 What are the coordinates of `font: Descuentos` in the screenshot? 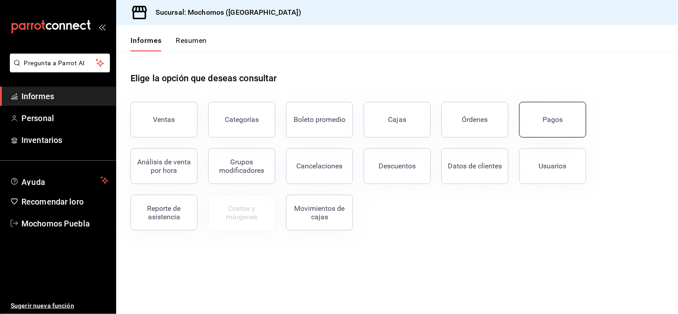 It's located at (397, 166).